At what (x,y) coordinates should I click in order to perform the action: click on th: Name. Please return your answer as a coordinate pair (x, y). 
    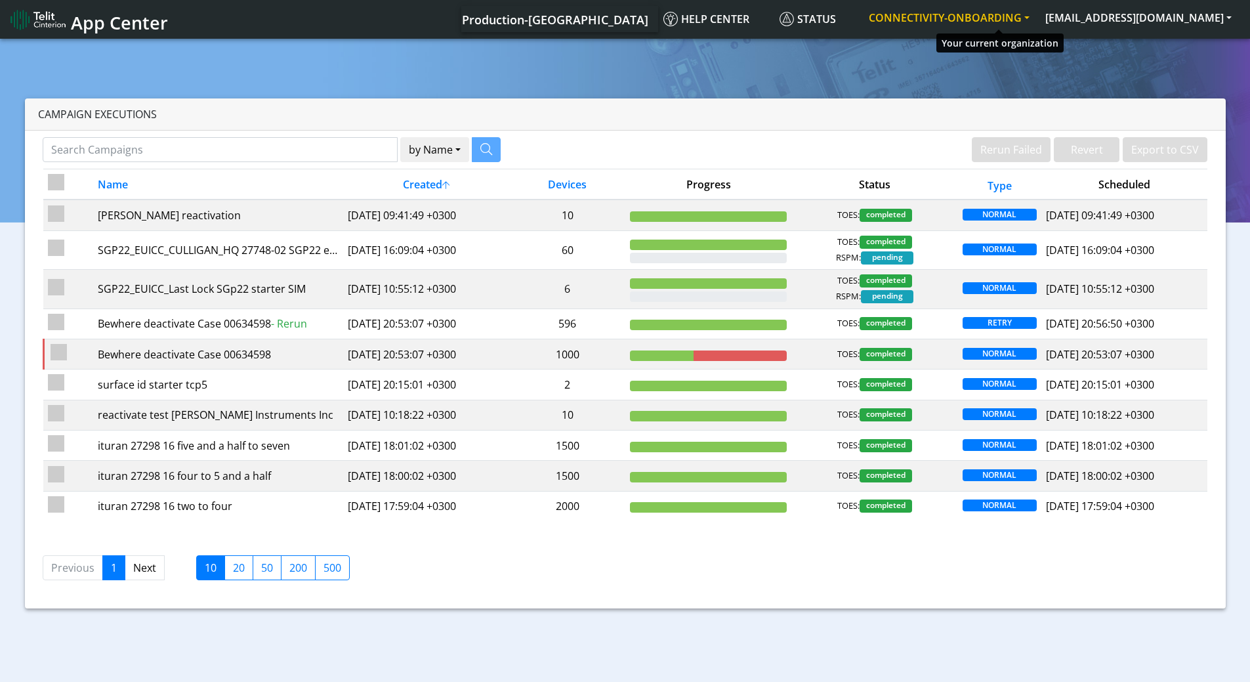
    Looking at the image, I should click on (218, 184).